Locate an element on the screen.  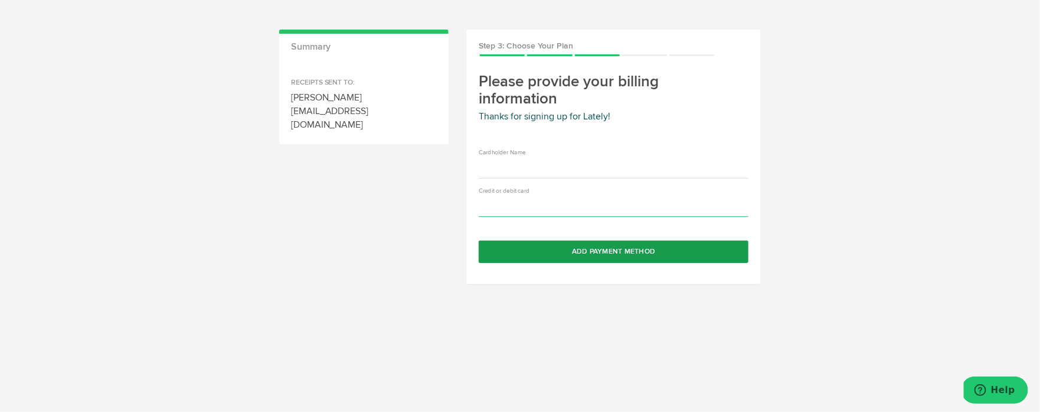
button: Add Payment Method is located at coordinates (613, 252).